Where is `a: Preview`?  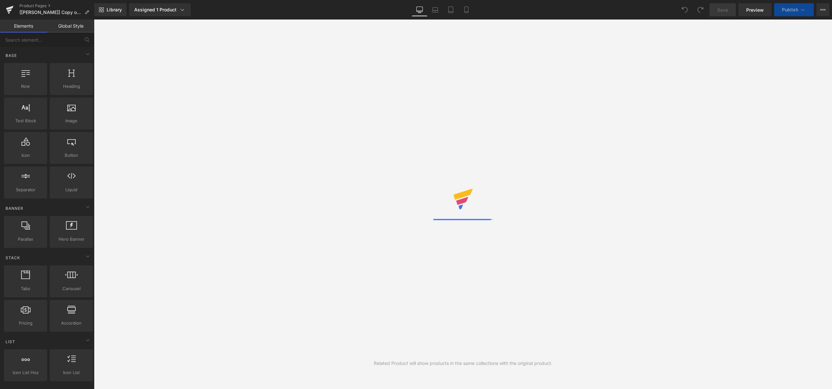 a: Preview is located at coordinates (755, 10).